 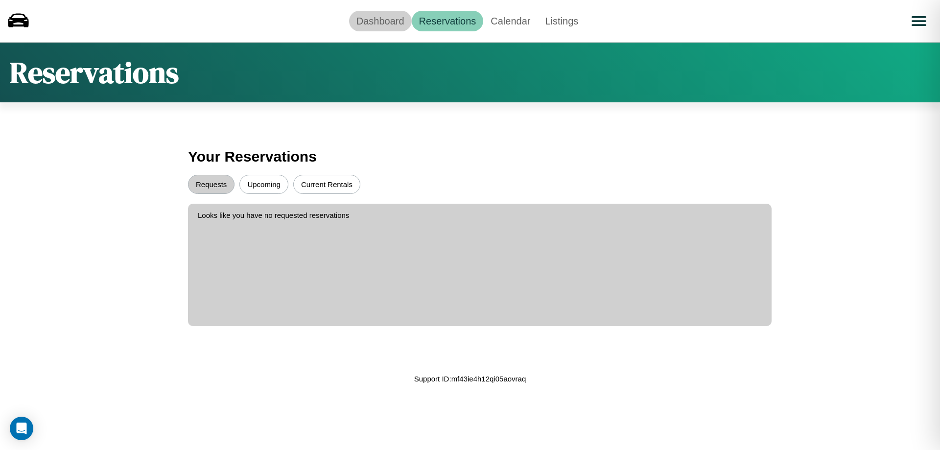 What do you see at coordinates (211, 184) in the screenshot?
I see `button: Requests` at bounding box center [211, 184].